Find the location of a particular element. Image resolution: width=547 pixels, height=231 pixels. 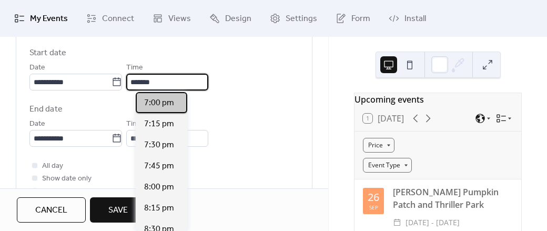

span: My Events is located at coordinates (49, 19).